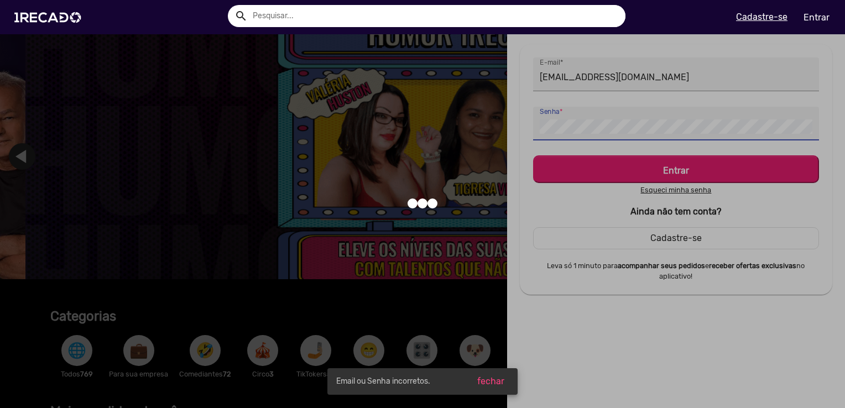  What do you see at coordinates (816, 17) in the screenshot?
I see `a: Entrar` at bounding box center [816, 17].